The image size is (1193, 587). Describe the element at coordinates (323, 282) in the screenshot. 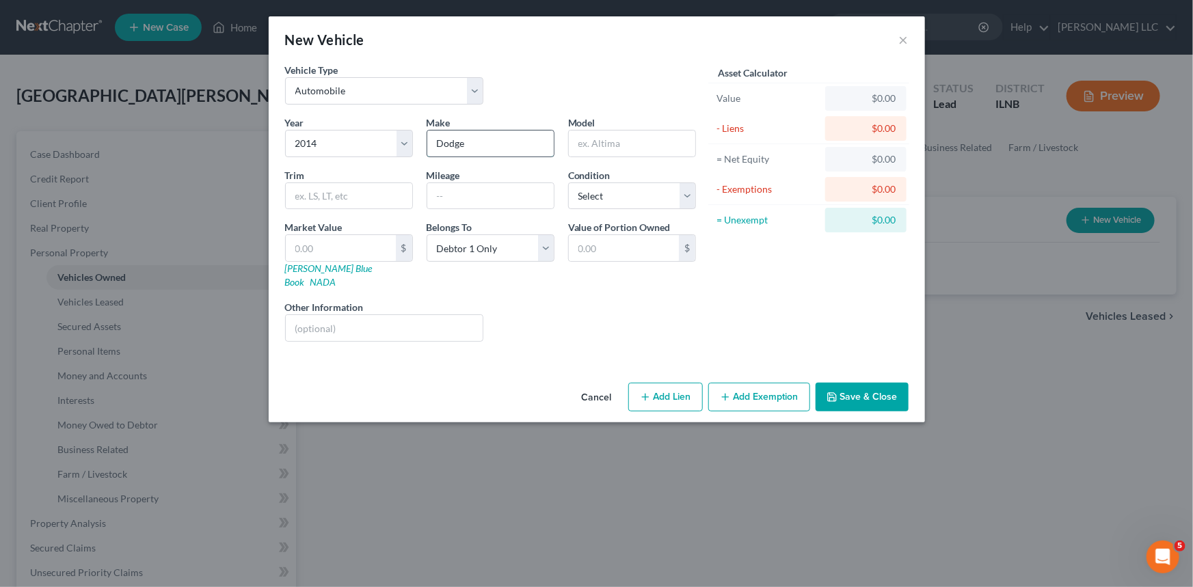

I see `a: NADA` at that location.